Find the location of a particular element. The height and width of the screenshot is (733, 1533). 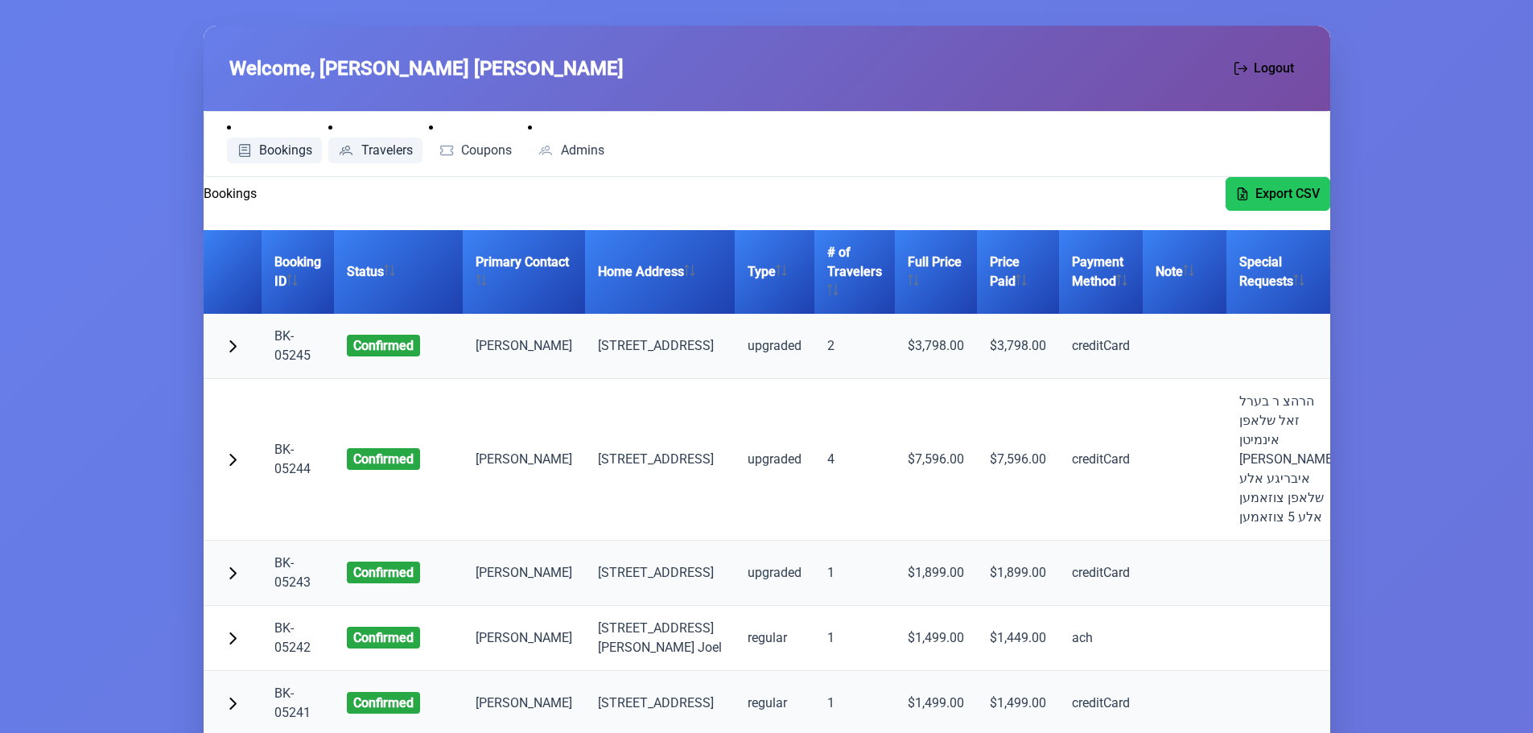

a: BK-05243 is located at coordinates (292, 572).